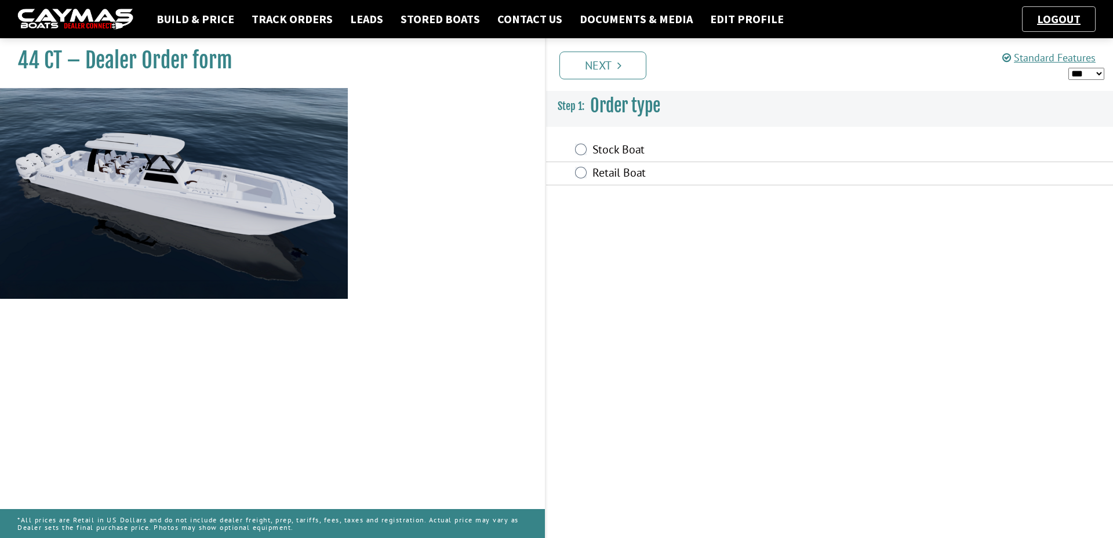 Image resolution: width=1113 pixels, height=538 pixels. I want to click on a: Standard Features, so click(1048, 57).